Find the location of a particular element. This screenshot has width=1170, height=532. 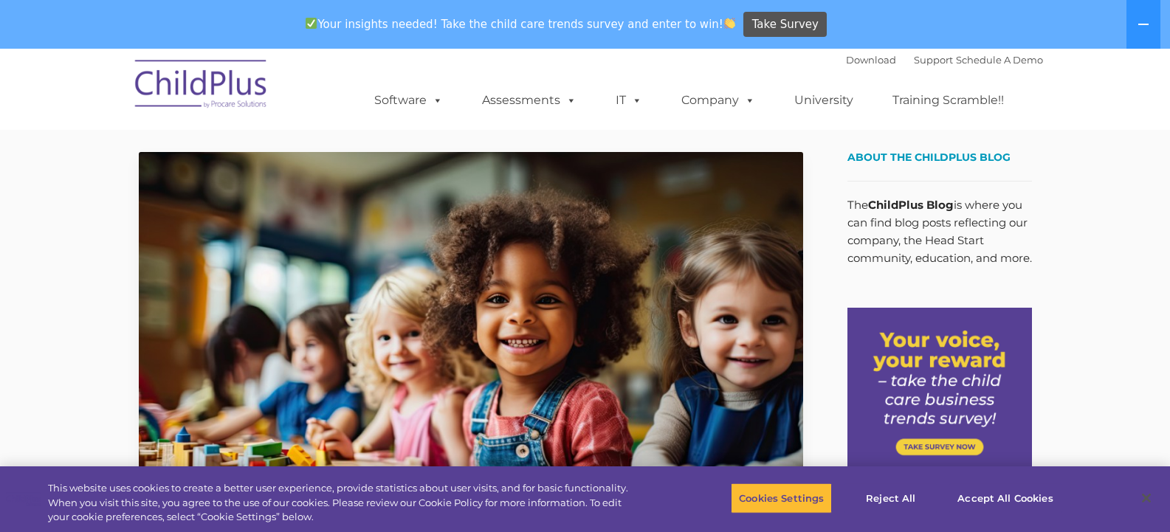

a: Schedule A Demo is located at coordinates (1000, 60).